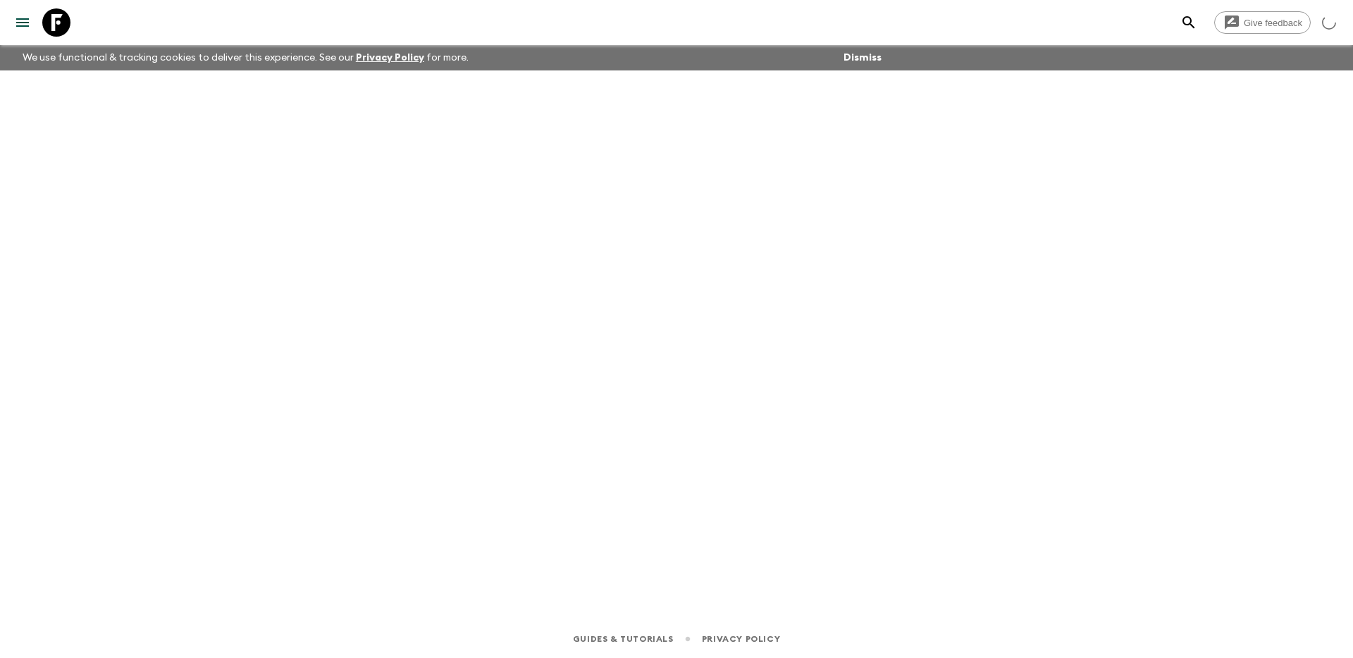 The image size is (1353, 658). I want to click on a: Give feedback, so click(1262, 23).